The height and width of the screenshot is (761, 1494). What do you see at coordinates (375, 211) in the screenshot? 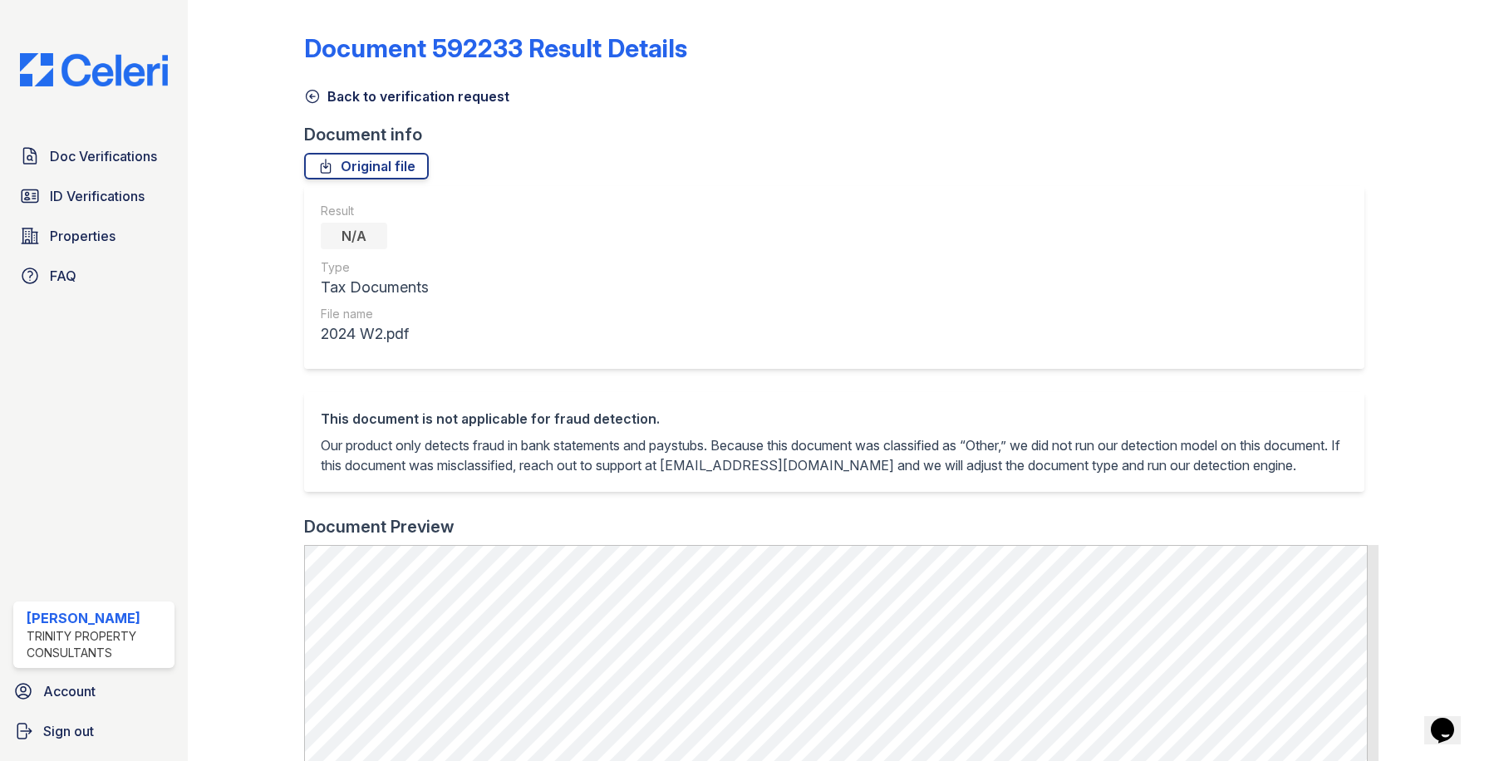
I see `div: Result` at bounding box center [375, 211].